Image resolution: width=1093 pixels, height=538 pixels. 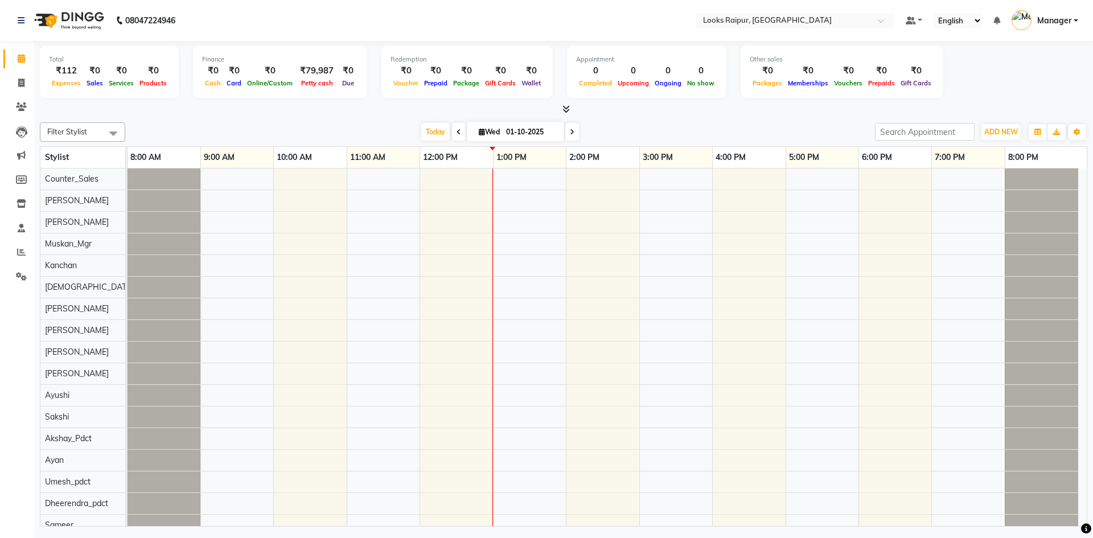 What do you see at coordinates (234, 83) in the screenshot?
I see `span: Card` at bounding box center [234, 83].